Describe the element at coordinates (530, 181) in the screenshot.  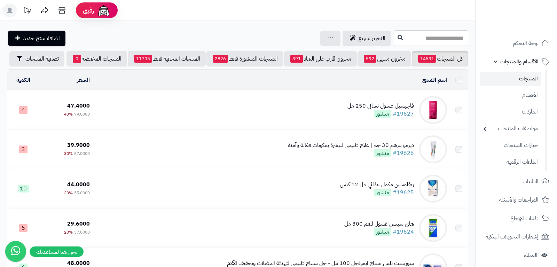
I see `span: الطلبات` at that location.